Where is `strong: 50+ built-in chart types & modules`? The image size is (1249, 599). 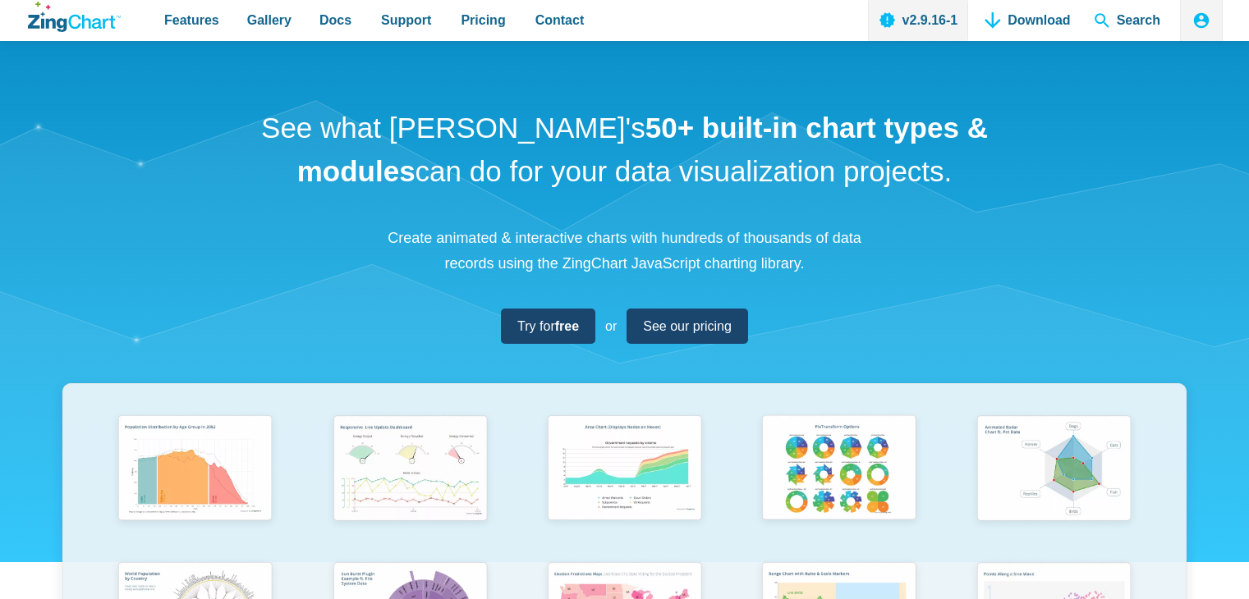 strong: 50+ built-in chart types & modules is located at coordinates (642, 149).